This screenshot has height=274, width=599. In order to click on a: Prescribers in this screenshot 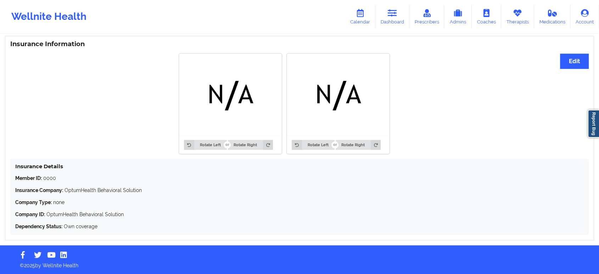, I will do `click(427, 17)`.